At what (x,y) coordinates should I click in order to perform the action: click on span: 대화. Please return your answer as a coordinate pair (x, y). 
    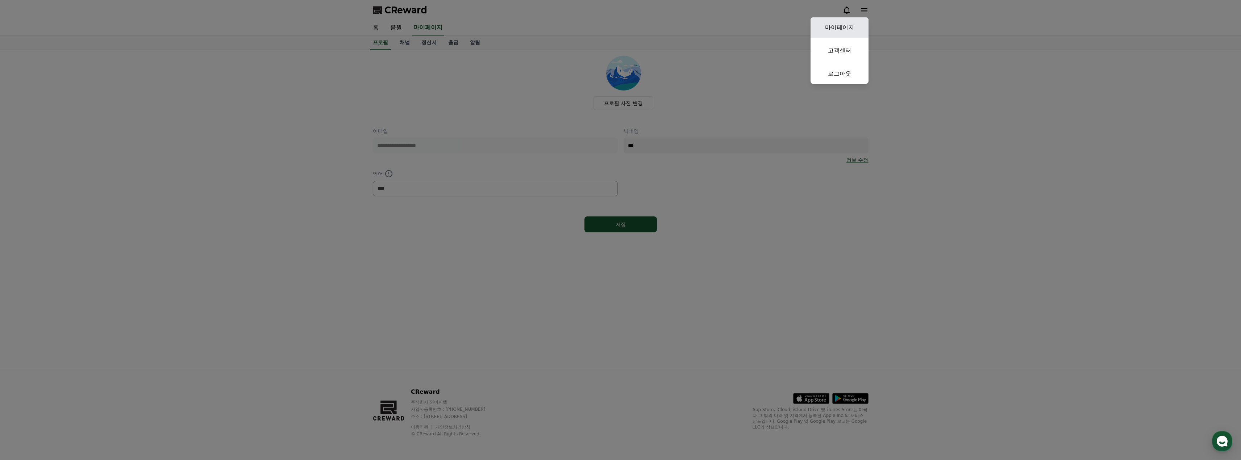
    Looking at the image, I should click on (71, 244).